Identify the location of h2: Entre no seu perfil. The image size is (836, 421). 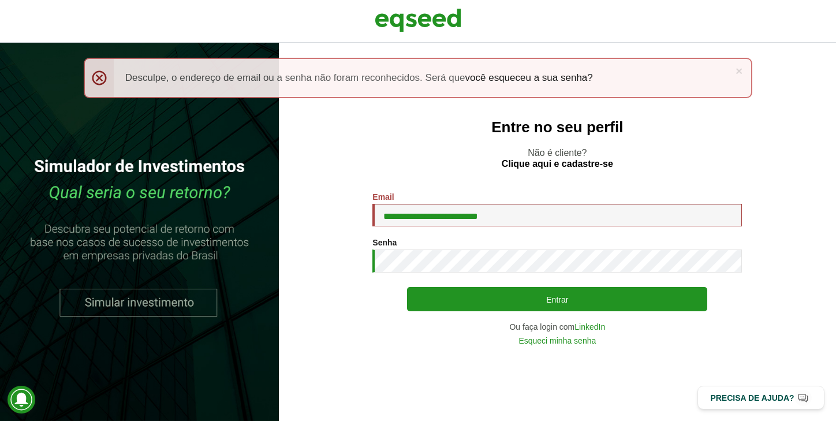
(557, 127).